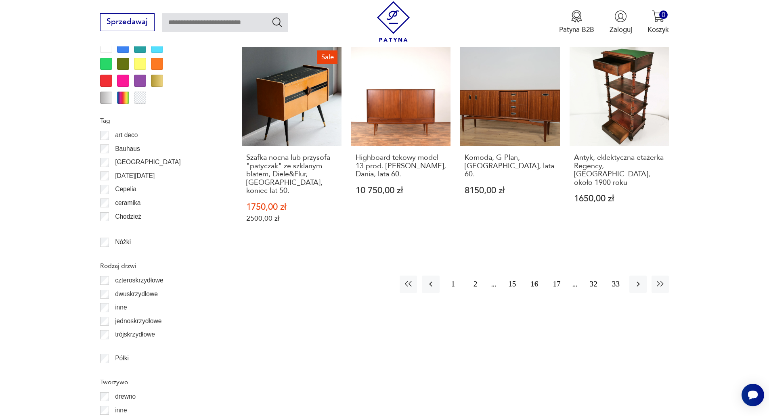 The width and height of the screenshot is (769, 416). I want to click on p: Zaloguj, so click(621, 29).